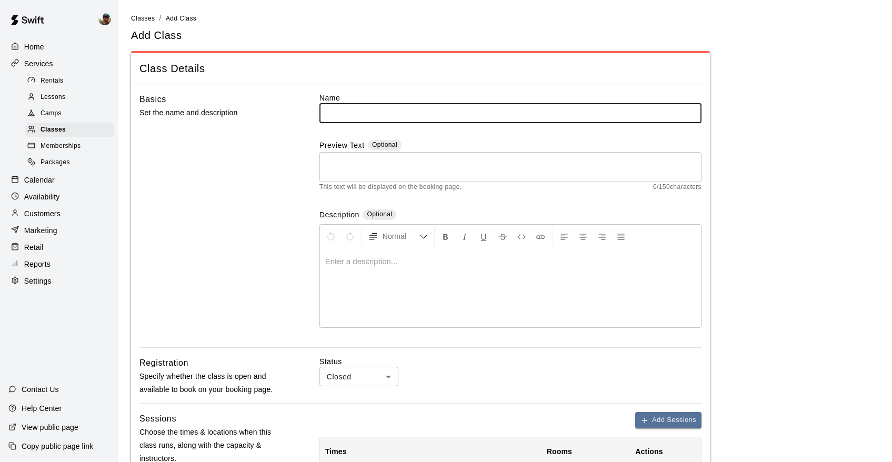 The height and width of the screenshot is (462, 892). I want to click on a: Retail, so click(59, 247).